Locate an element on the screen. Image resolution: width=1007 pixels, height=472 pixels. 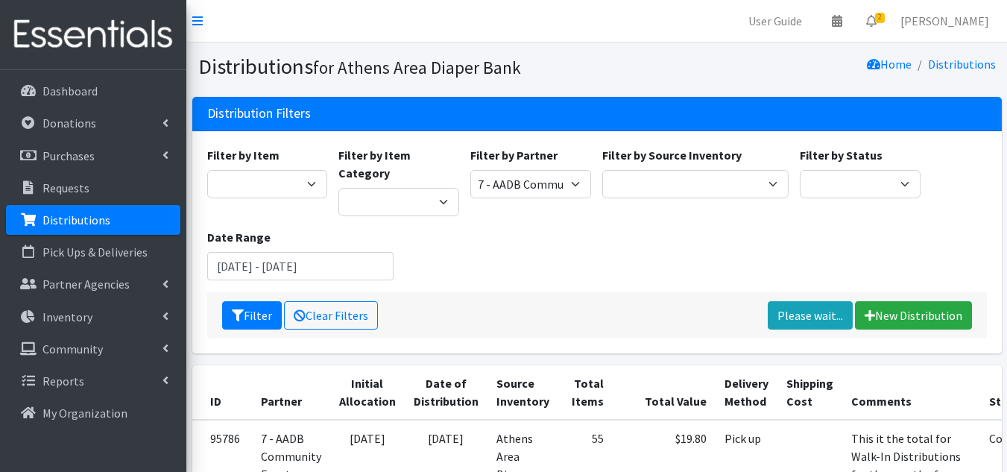
th: Source Inventory is located at coordinates (522, 392).